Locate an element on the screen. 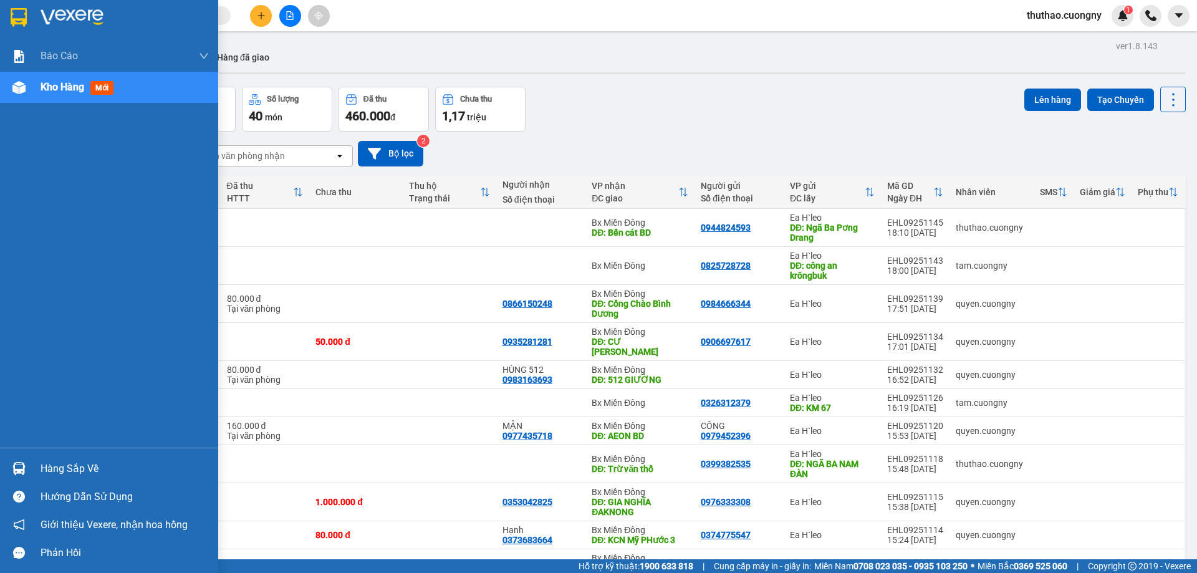 This screenshot has width=1197, height=573. button: Chưa thu1,17 triệu is located at coordinates (480, 109).